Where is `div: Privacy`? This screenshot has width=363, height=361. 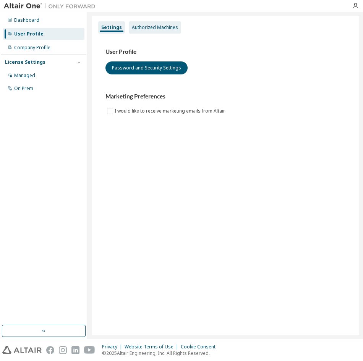 div: Privacy is located at coordinates (113, 347).